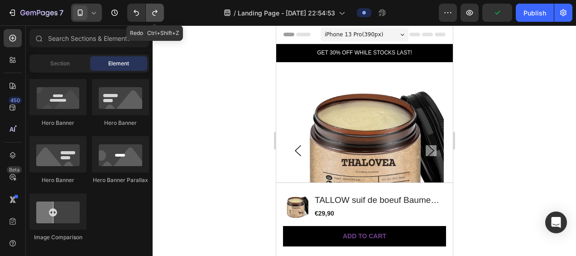 The image size is (576, 256). Describe the element at coordinates (77, 9) in the screenshot. I see `span: iPhone 13 Pro ( 390 px)` at that location.